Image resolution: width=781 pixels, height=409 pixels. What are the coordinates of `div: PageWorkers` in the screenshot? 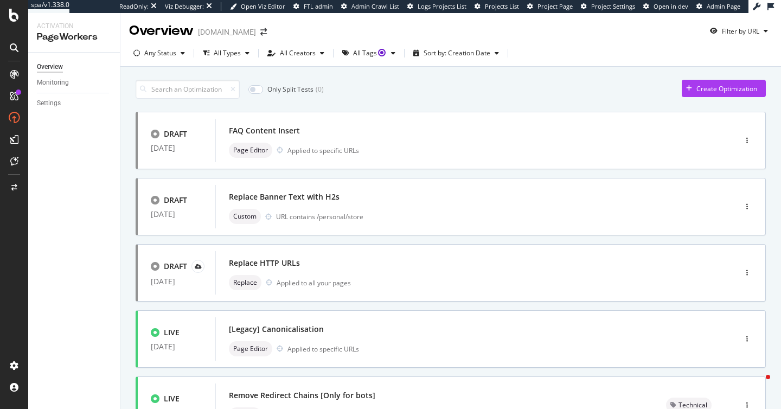 It's located at (74, 37).